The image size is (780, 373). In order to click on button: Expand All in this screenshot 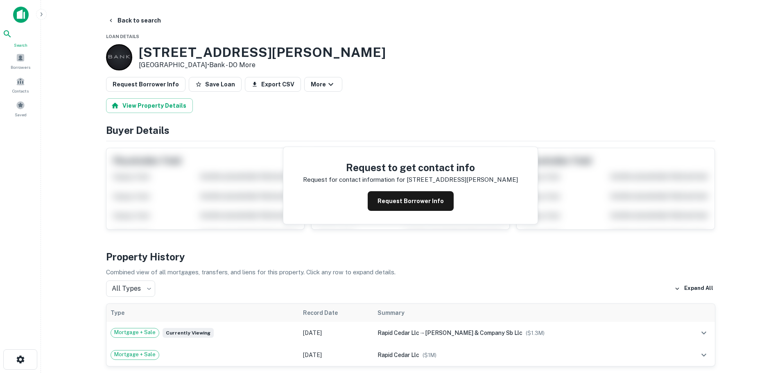, I will do `click(693, 288)`.